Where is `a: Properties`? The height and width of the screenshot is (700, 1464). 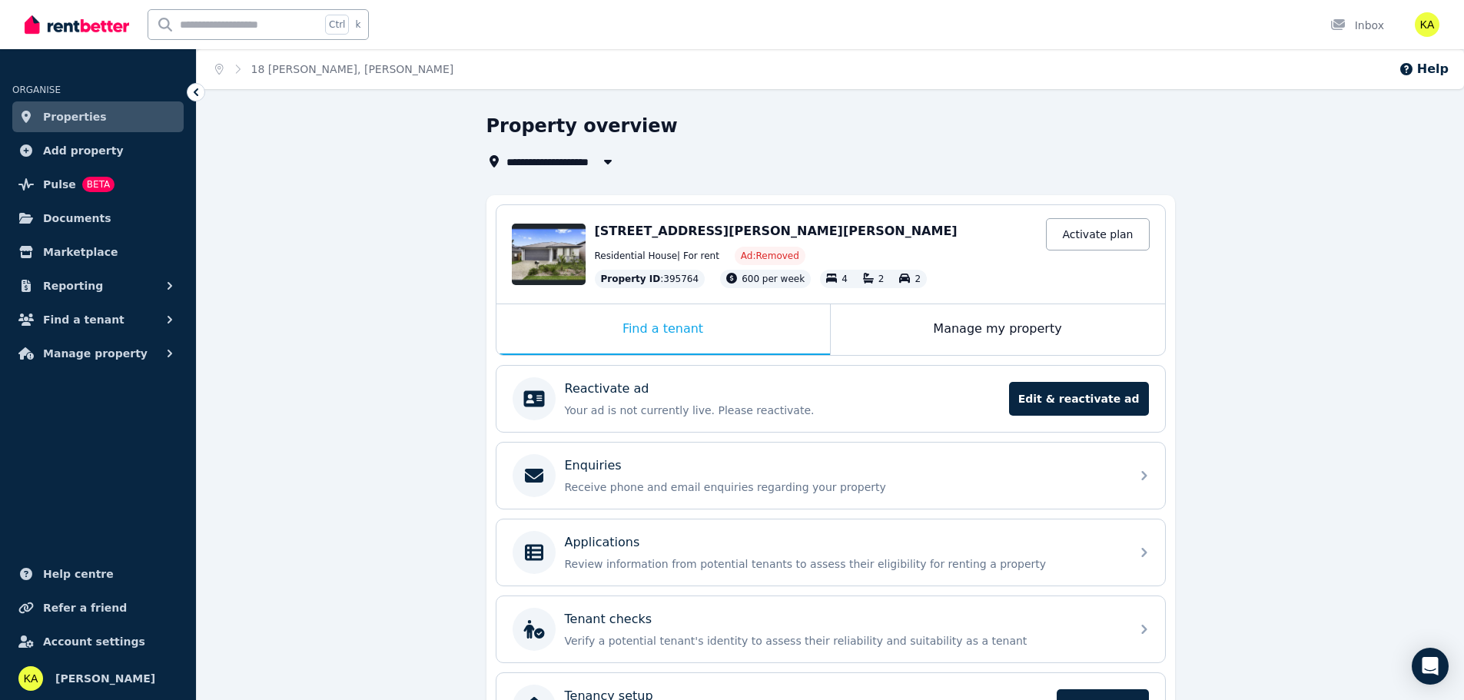 a: Properties is located at coordinates (98, 117).